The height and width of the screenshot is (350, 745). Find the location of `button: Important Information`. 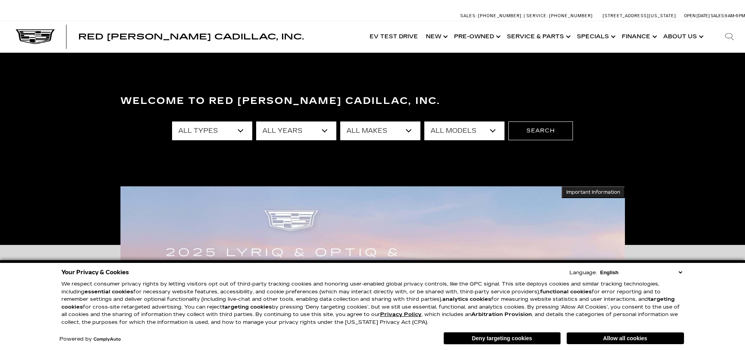

button: Important Information is located at coordinates (593, 192).